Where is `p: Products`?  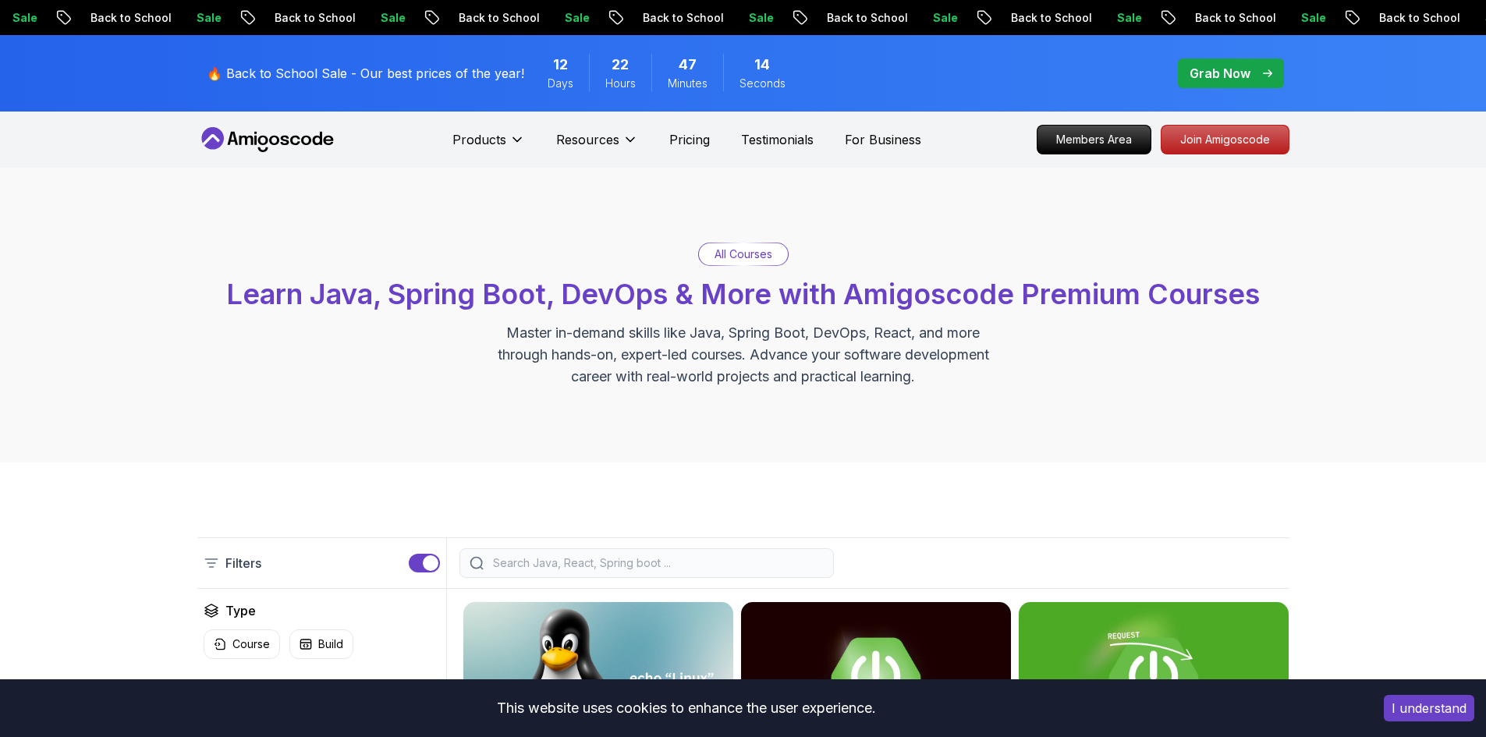 p: Products is located at coordinates (479, 140).